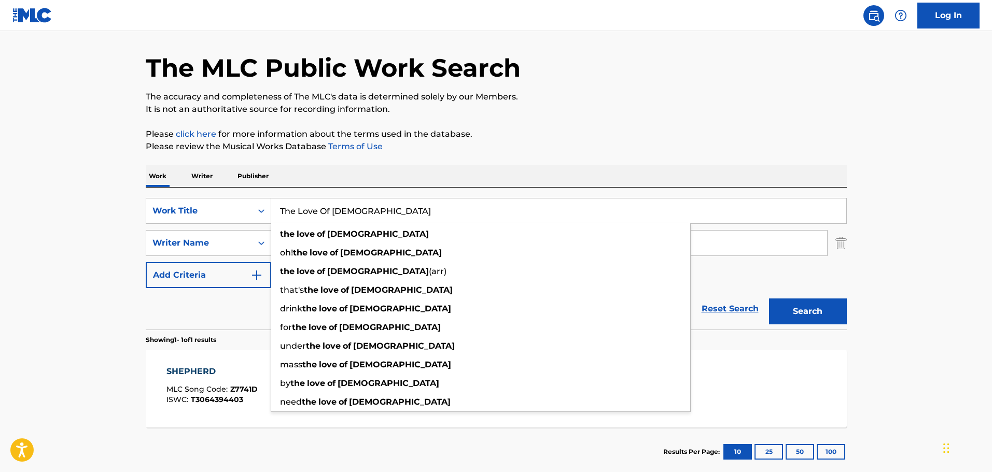  Describe the element at coordinates (900, 16) in the screenshot. I see `img: help` at that location.